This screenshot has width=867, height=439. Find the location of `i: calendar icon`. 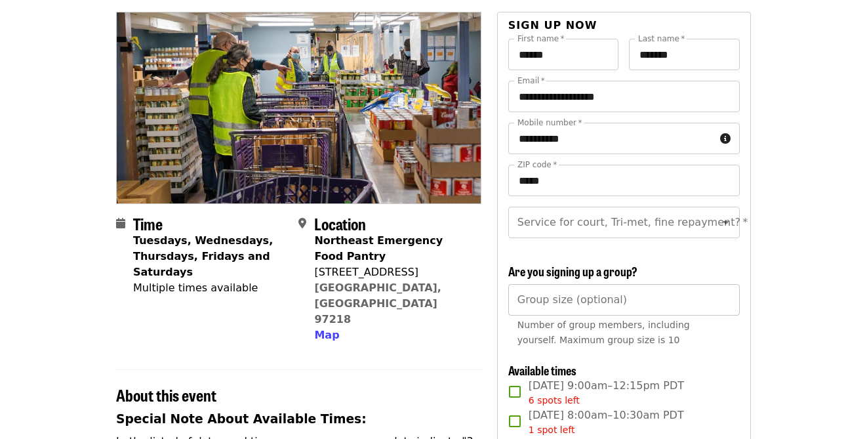

i: calendar icon is located at coordinates (121, 223).